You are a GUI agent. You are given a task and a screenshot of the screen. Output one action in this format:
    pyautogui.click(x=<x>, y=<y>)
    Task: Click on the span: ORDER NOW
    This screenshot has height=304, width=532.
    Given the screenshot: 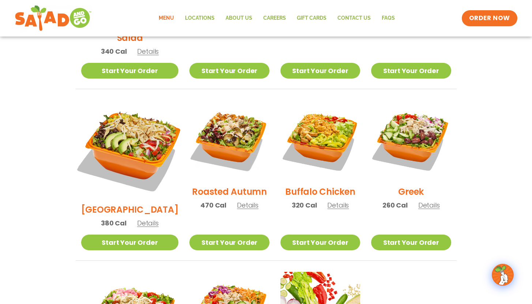 What is the action you would take?
    pyautogui.click(x=489, y=18)
    